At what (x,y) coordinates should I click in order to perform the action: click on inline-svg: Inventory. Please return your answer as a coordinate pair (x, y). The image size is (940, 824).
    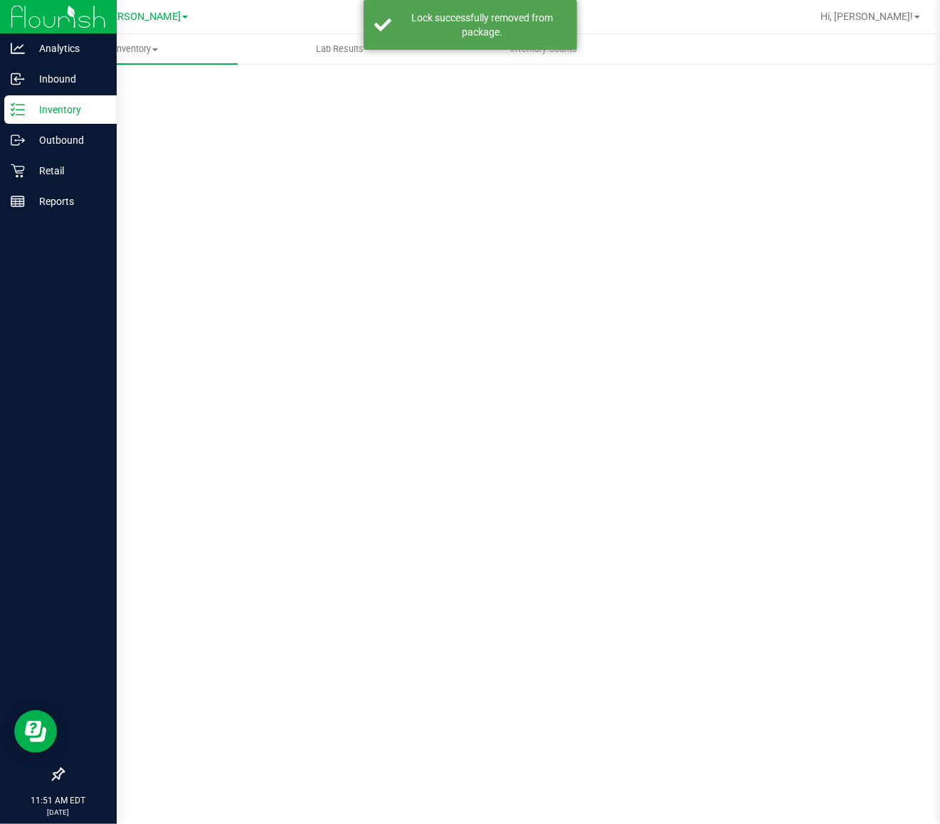
    Looking at the image, I should click on (18, 110).